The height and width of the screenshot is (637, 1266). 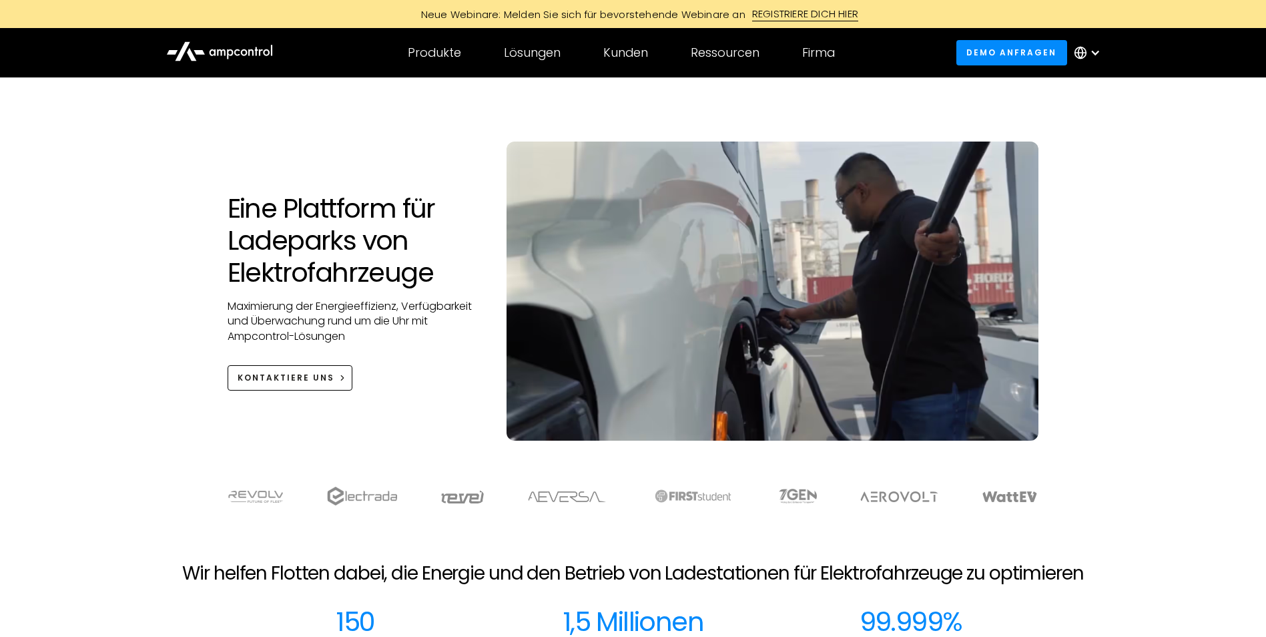 What do you see at coordinates (818, 53) in the screenshot?
I see `div: Firma` at bounding box center [818, 53].